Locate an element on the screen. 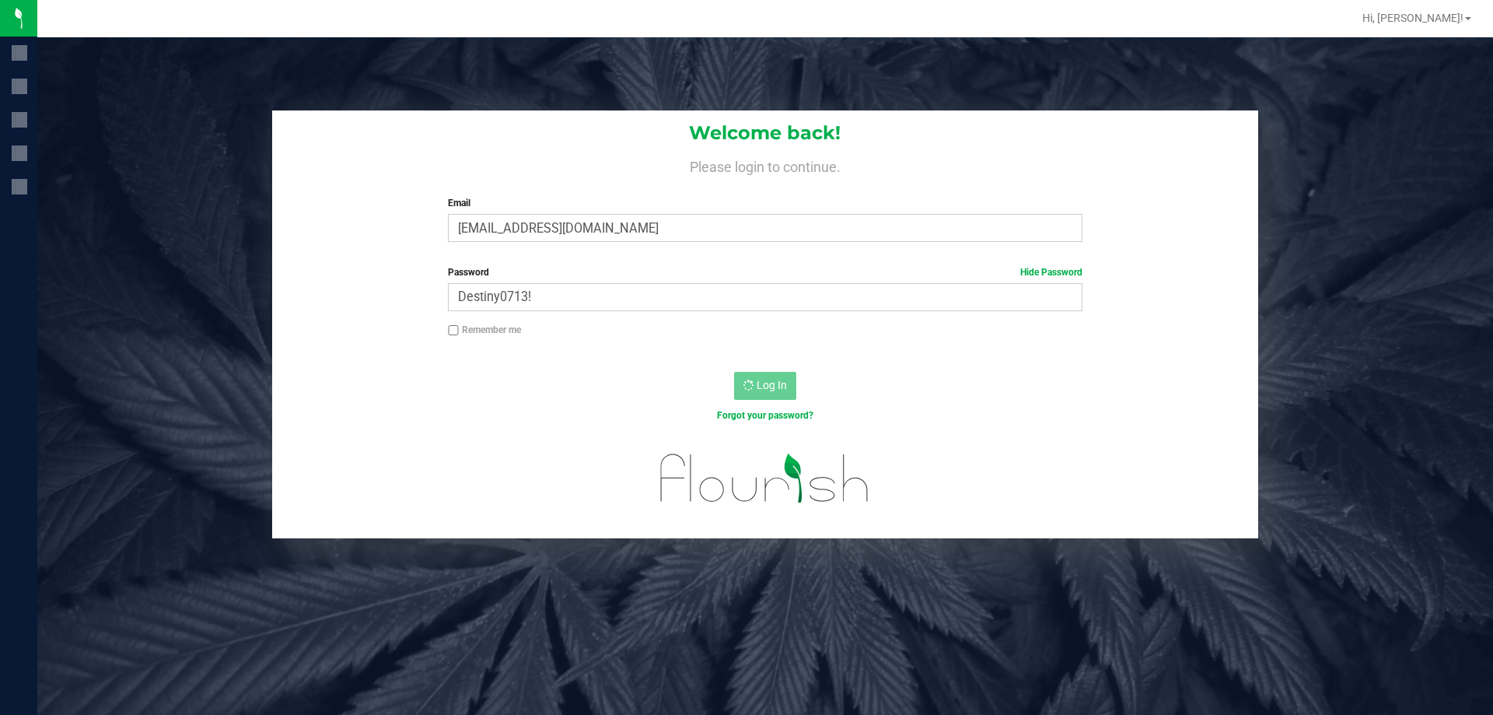  span: Password is located at coordinates (468, 272).